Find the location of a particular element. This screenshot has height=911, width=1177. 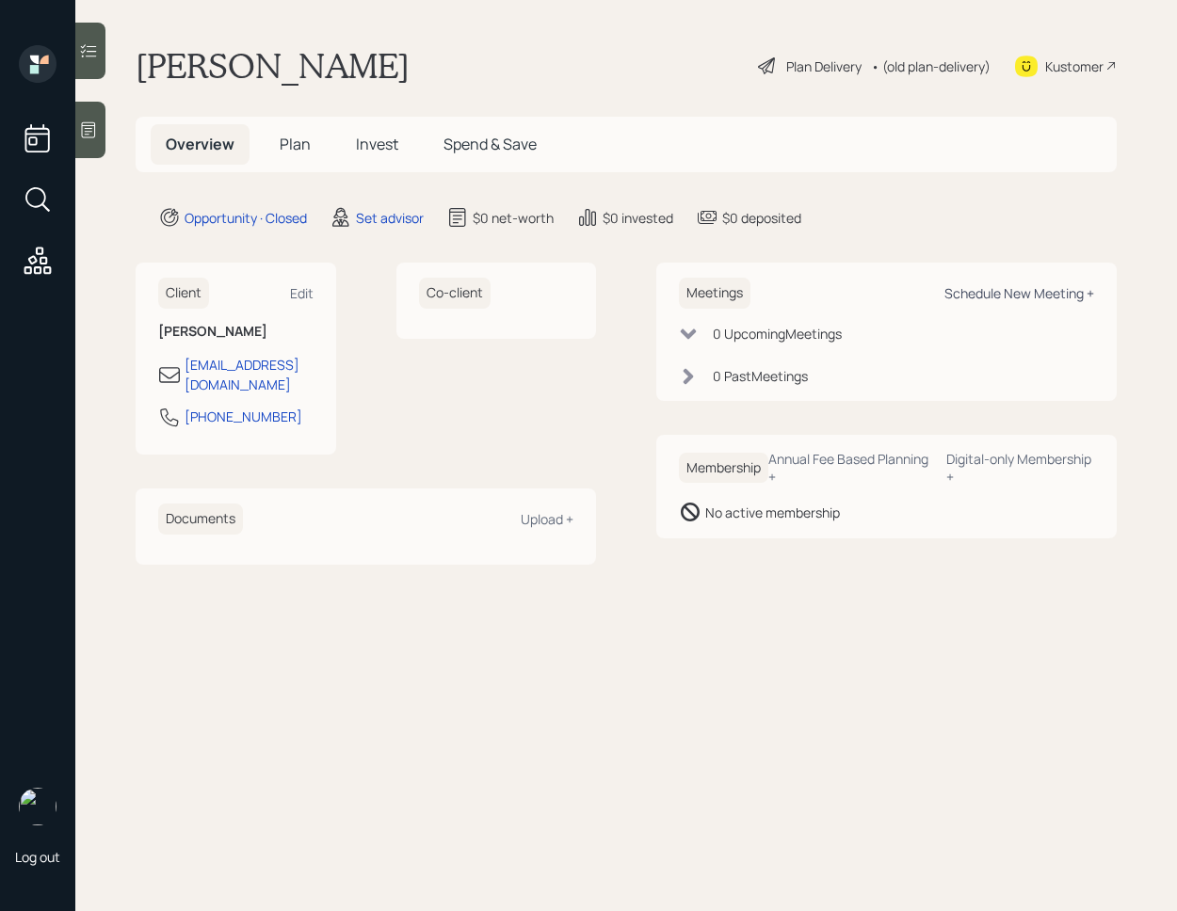

div: $0 net-worth is located at coordinates (513, 217).